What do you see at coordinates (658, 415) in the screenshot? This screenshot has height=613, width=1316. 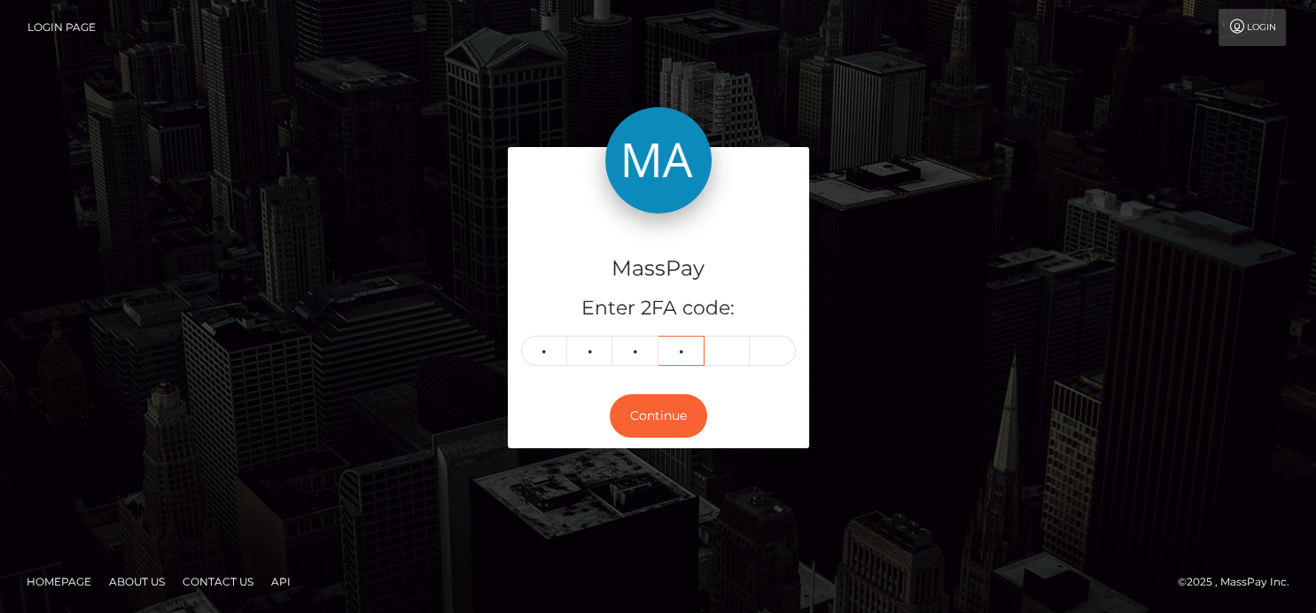 I see `button: Continue` at bounding box center [658, 415].